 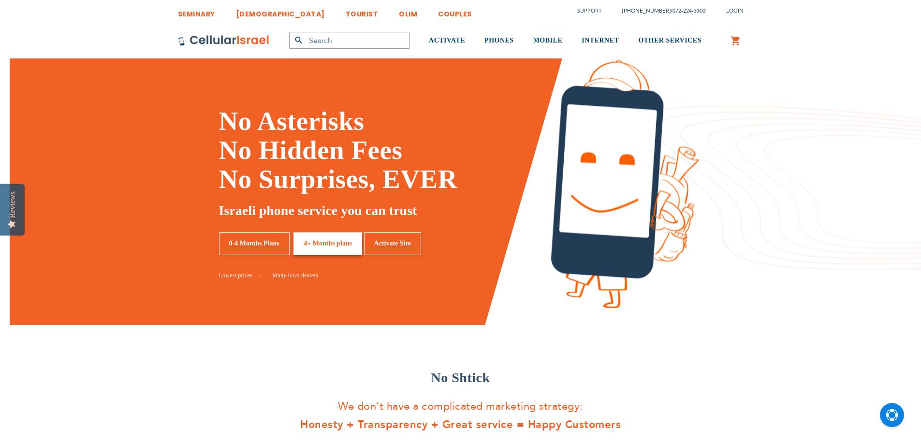 What do you see at coordinates (499, 40) in the screenshot?
I see `span: PHONES` at bounding box center [499, 40].